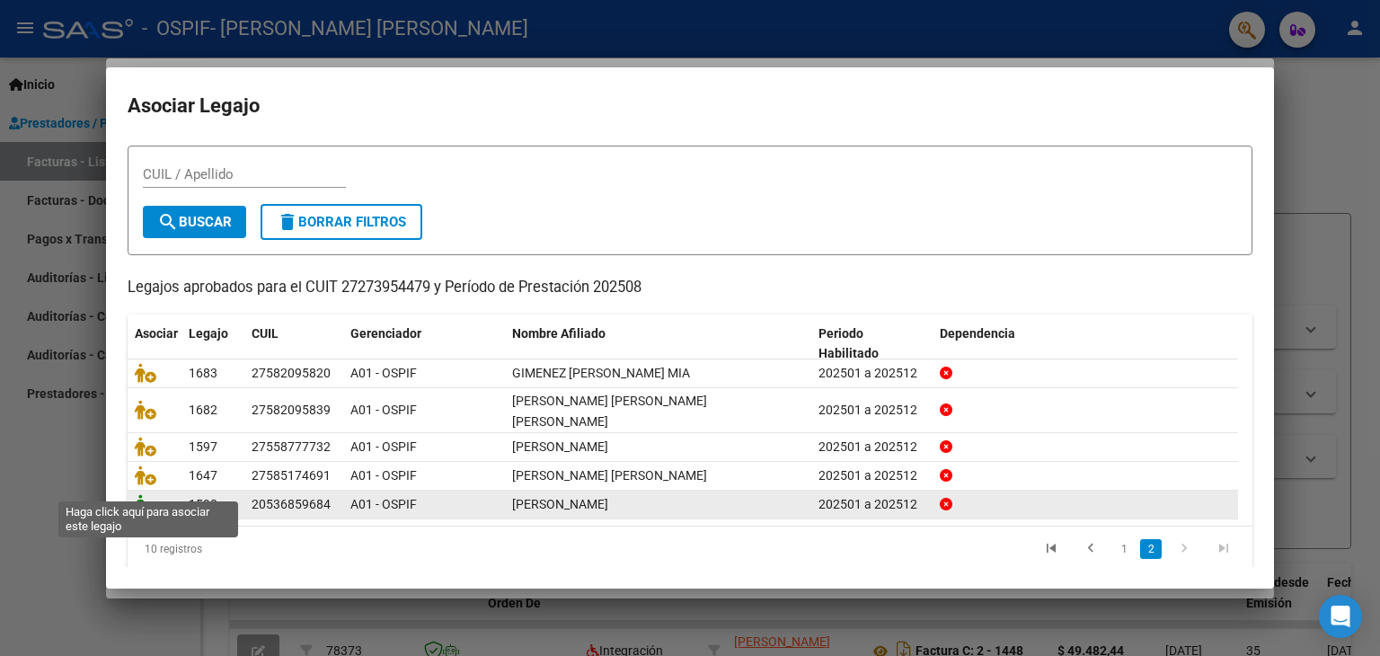 This screenshot has height=656, width=1380. I want to click on mat-icon: delete, so click(288, 222).